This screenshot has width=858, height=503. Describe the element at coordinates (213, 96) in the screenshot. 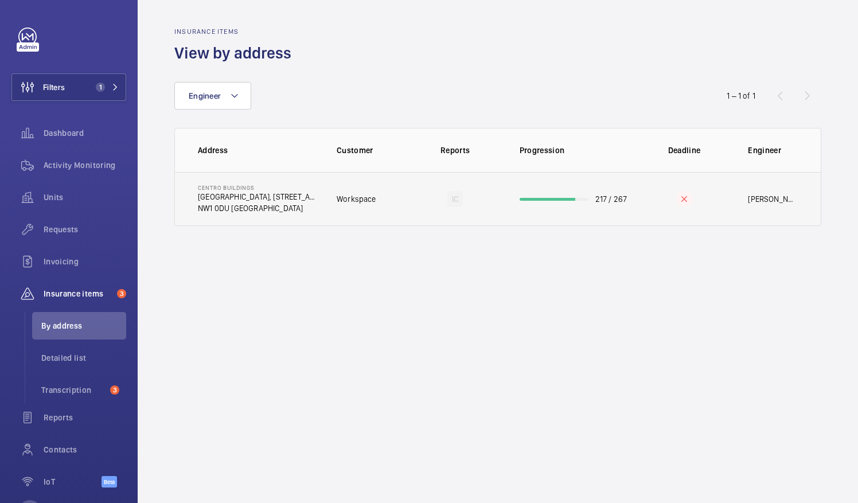

I see `button: Engineer` at that location.